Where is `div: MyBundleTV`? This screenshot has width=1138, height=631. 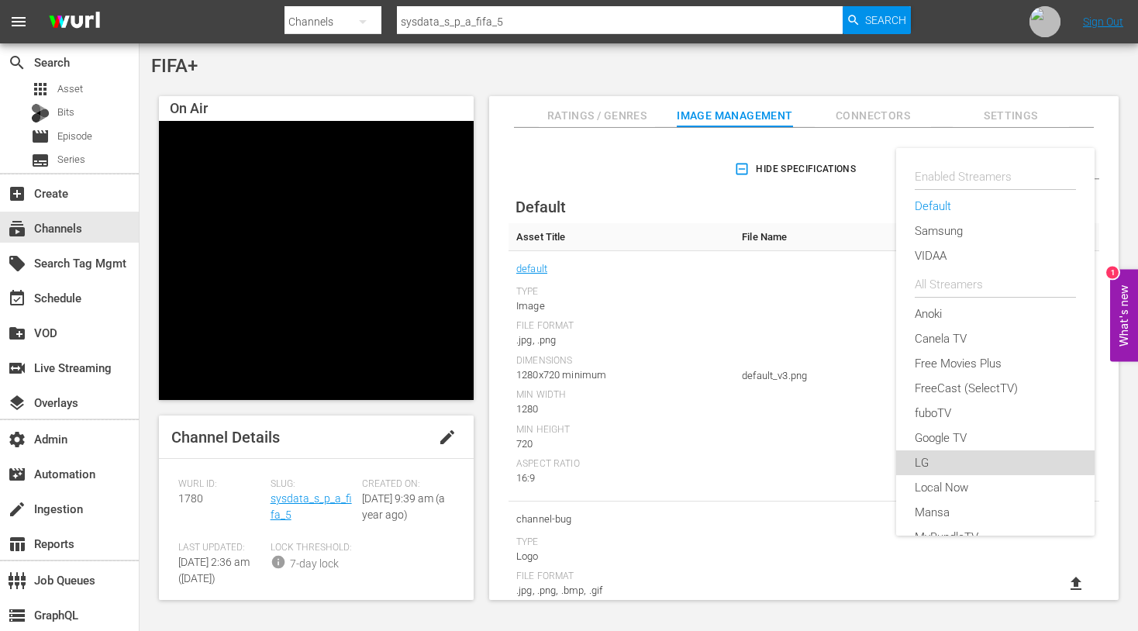
div: MyBundleTV is located at coordinates (996, 537).